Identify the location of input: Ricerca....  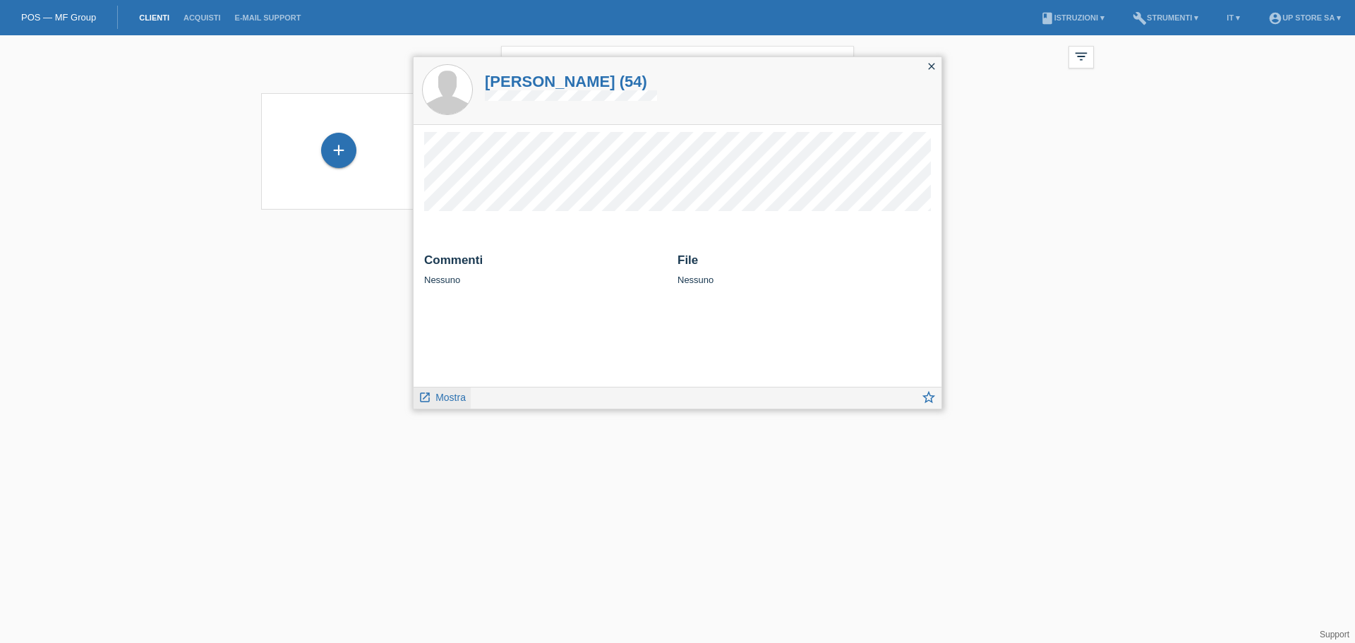
(677, 62).